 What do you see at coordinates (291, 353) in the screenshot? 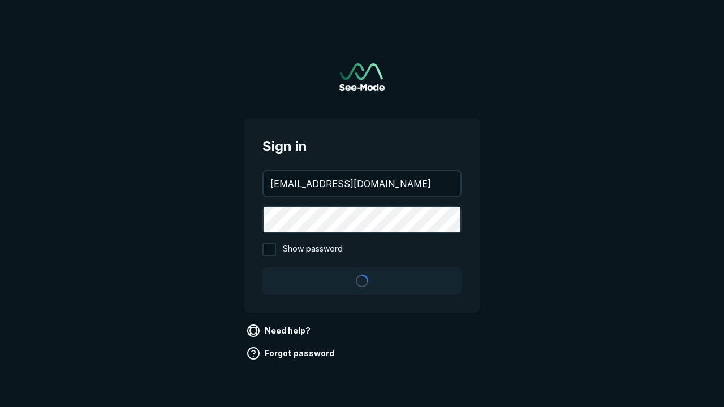
I see `a: Forgot password` at bounding box center [291, 353].